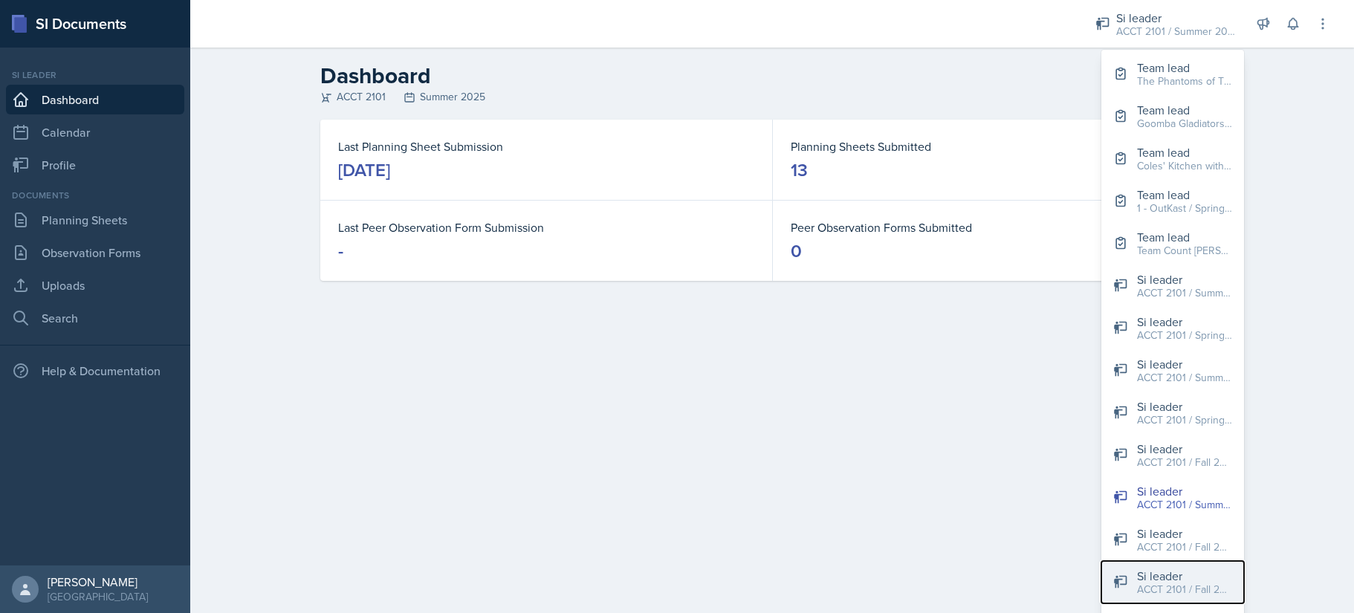 The image size is (1354, 613). I want to click on div: ACCT 2101 / Summer 2024, so click(1185, 293).